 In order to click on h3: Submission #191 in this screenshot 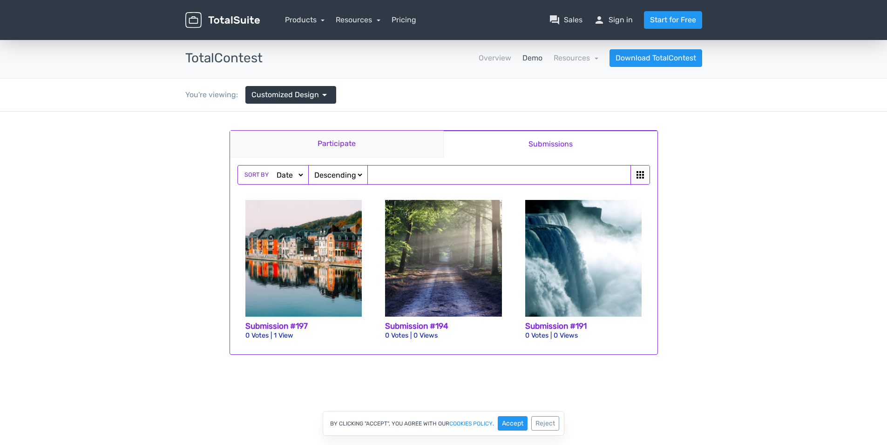, I will do `click(583, 215)`.